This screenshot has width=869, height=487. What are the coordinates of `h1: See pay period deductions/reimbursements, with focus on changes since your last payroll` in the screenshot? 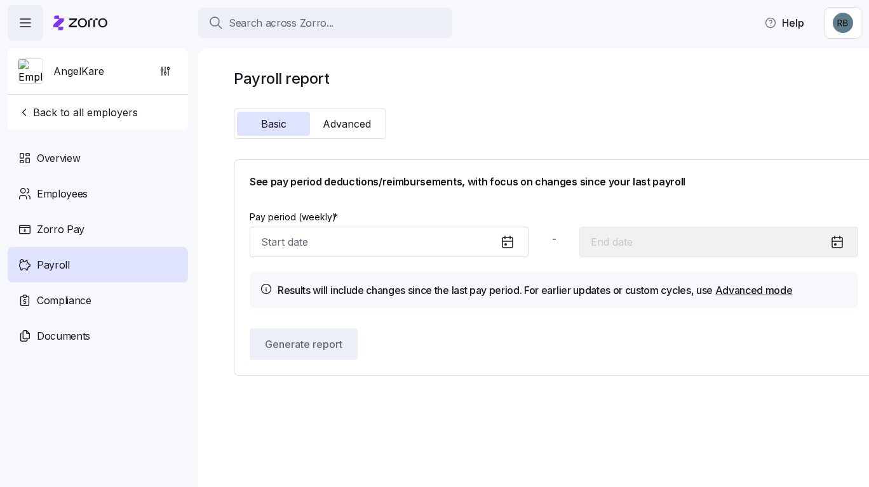 It's located at (554, 182).